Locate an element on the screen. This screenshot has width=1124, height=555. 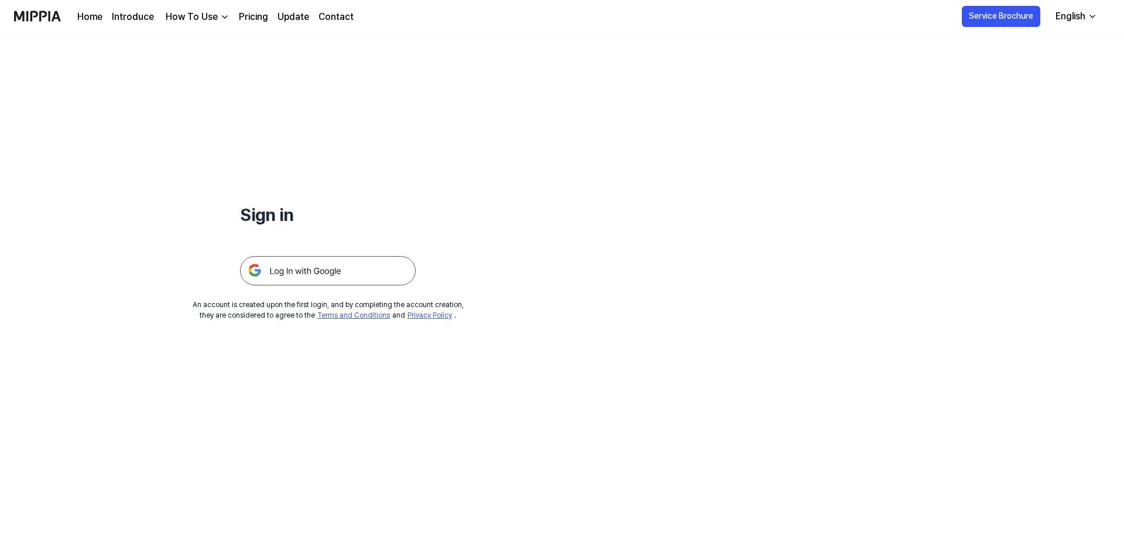
button: English is located at coordinates (1075, 16).